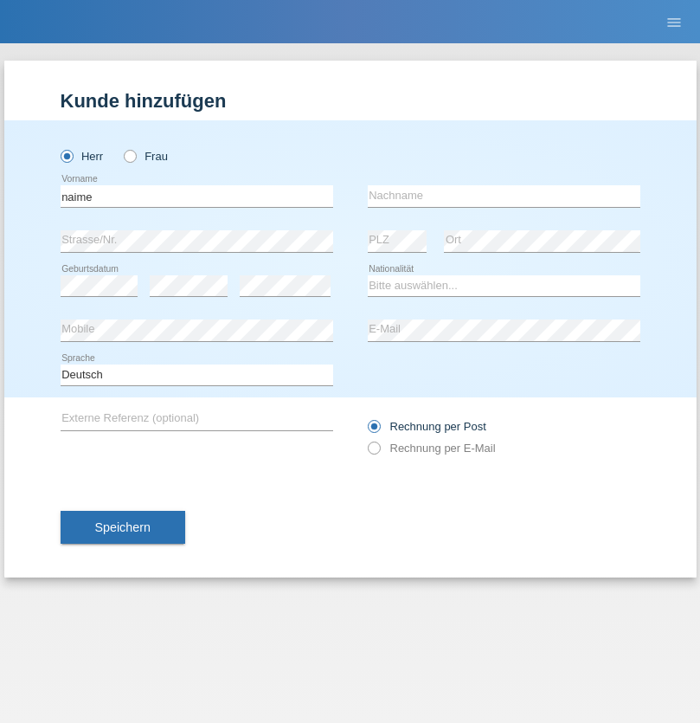 This screenshot has height=723, width=700. I want to click on h1: Kunde hinzufügen, so click(351, 100).